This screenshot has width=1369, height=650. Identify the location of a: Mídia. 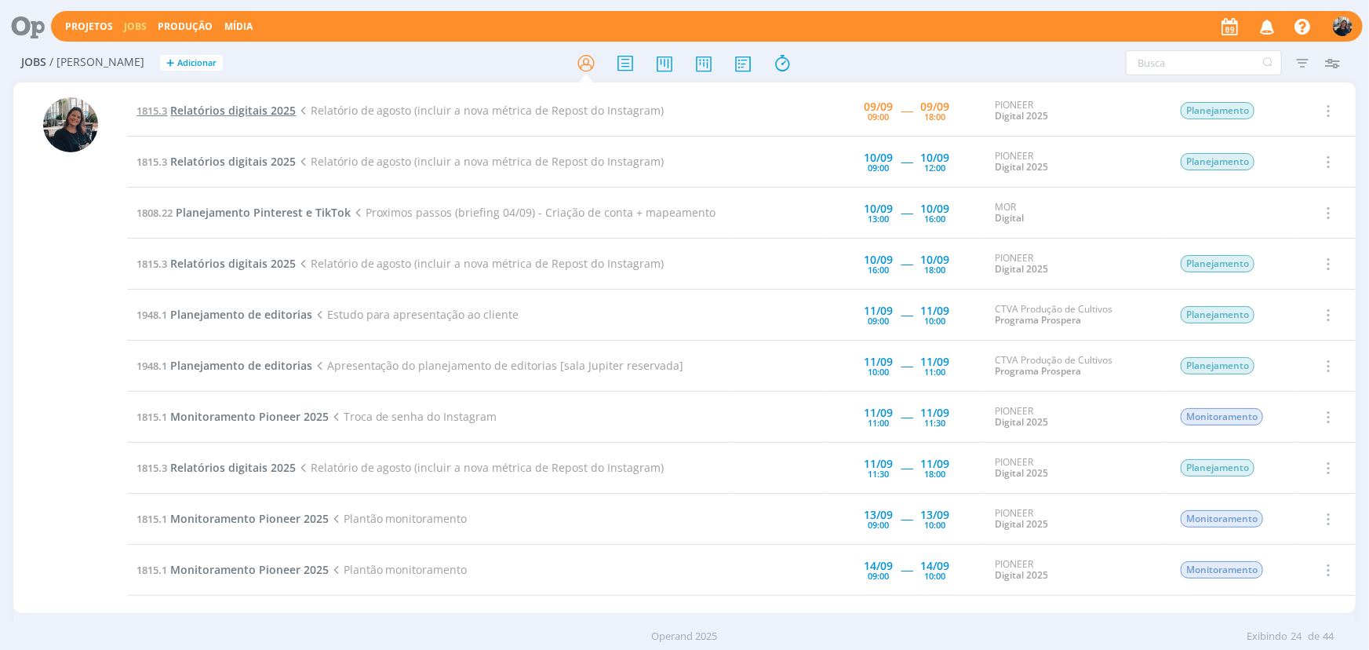
(238, 26).